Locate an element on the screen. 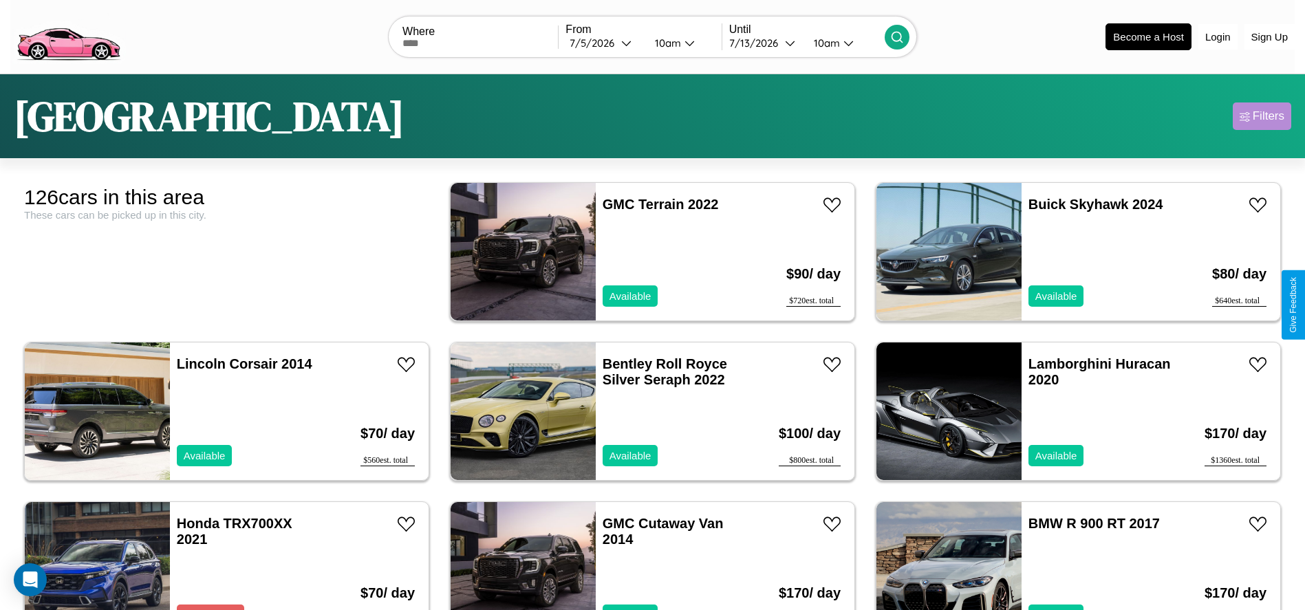  button: Filters is located at coordinates (1262, 116).